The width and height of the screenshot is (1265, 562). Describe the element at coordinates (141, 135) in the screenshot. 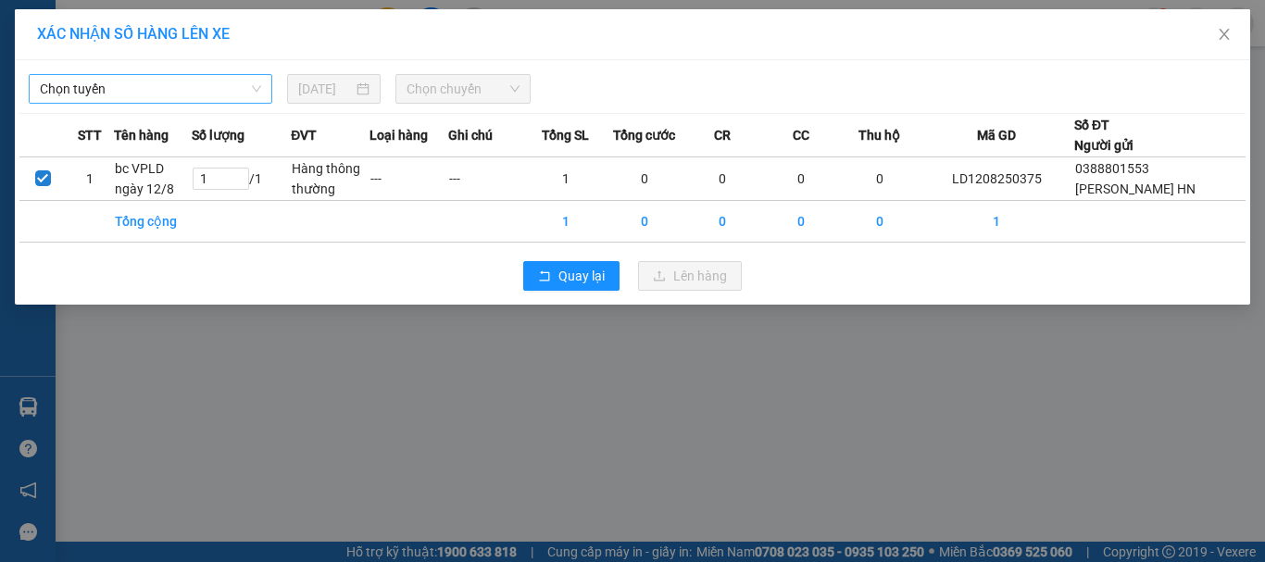

I see `span: Tên hàng` at that location.